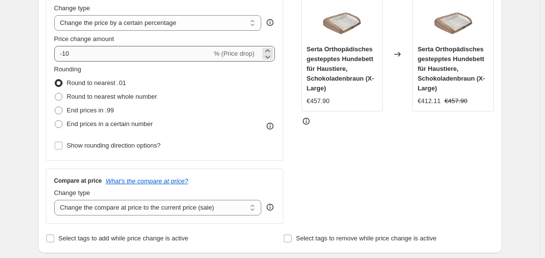 Image resolution: width=545 pixels, height=258 pixels. Describe the element at coordinates (455, 101) in the screenshot. I see `strike: €457.90` at that location.